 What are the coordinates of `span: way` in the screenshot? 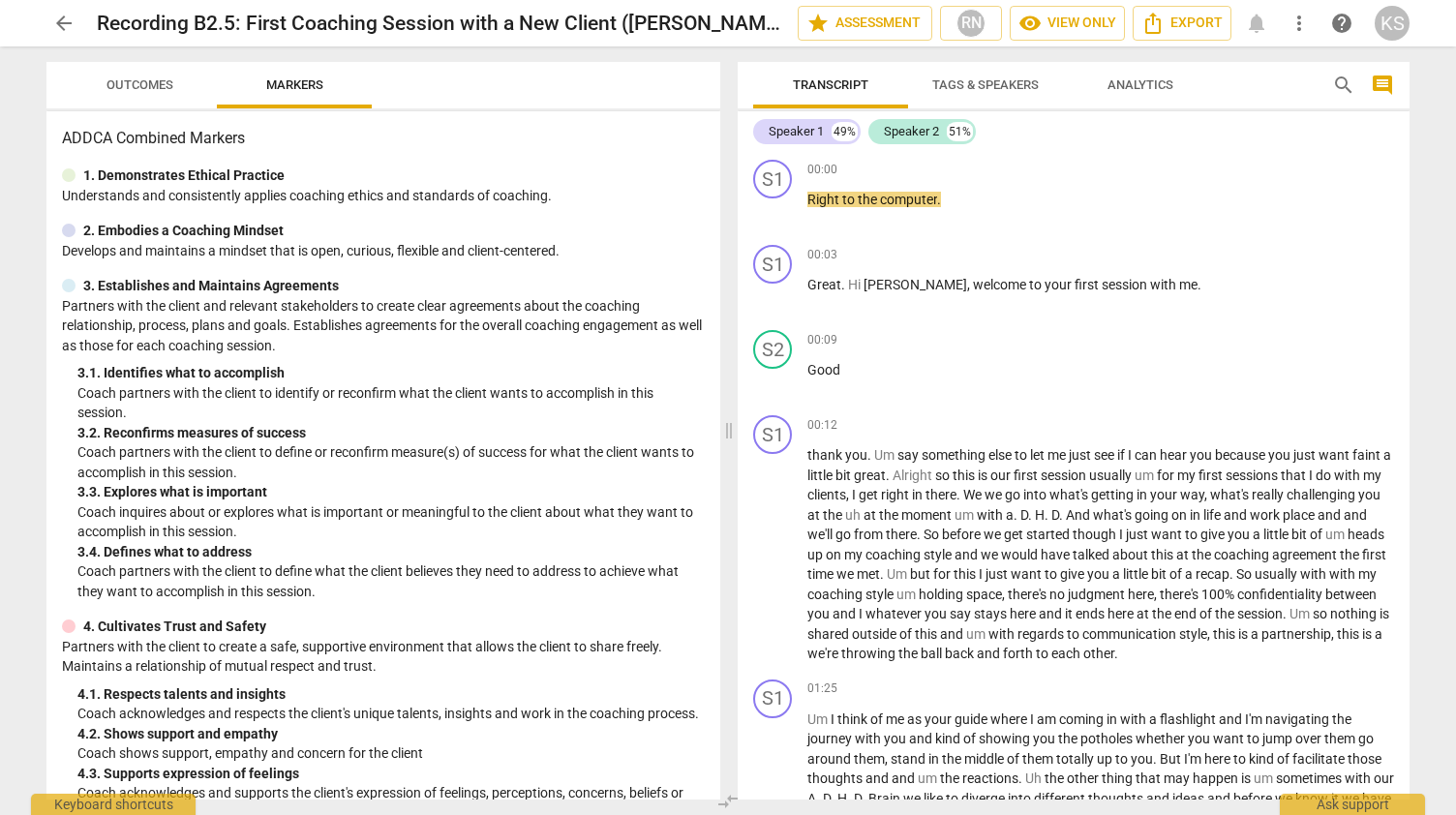 It's located at (1192, 495).